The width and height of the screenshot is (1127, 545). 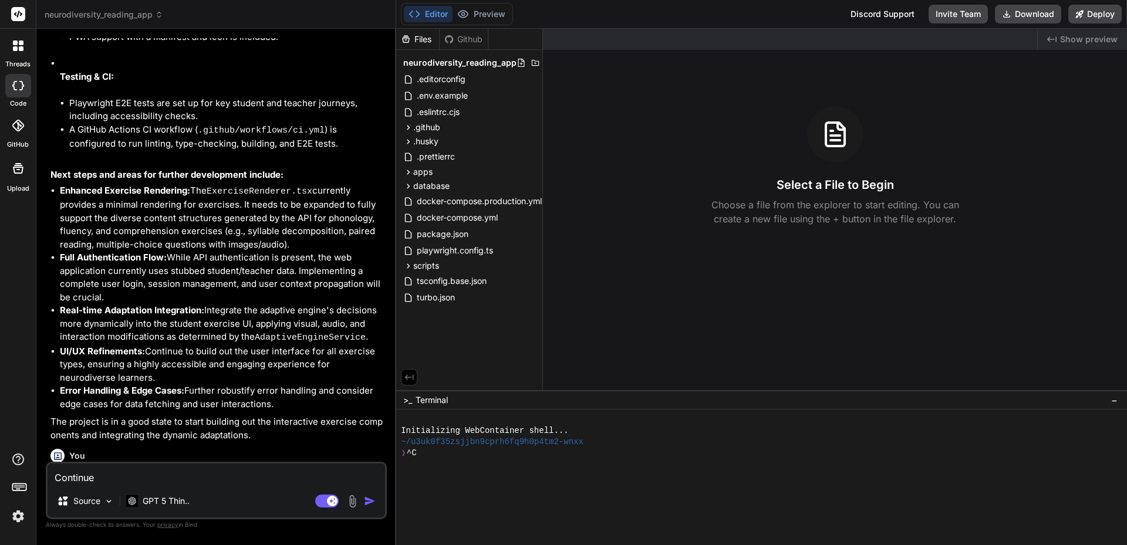 What do you see at coordinates (125, 190) in the screenshot?
I see `strong: Enhanced Exercise Rendering:` at bounding box center [125, 190].